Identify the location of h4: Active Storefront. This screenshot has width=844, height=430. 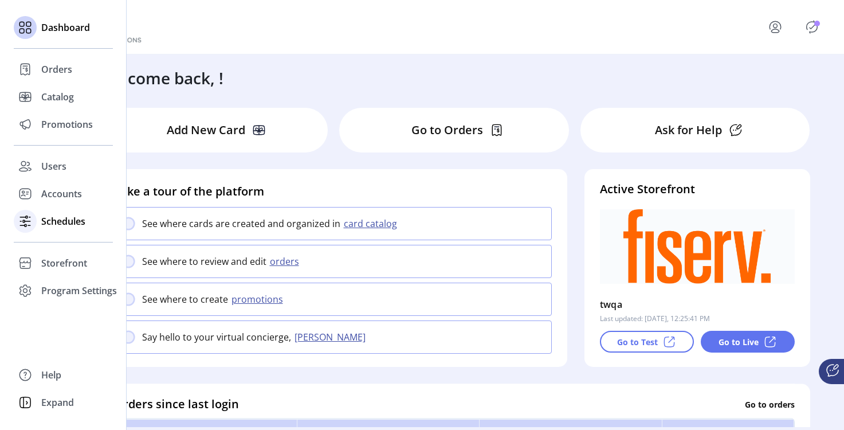
(698, 189).